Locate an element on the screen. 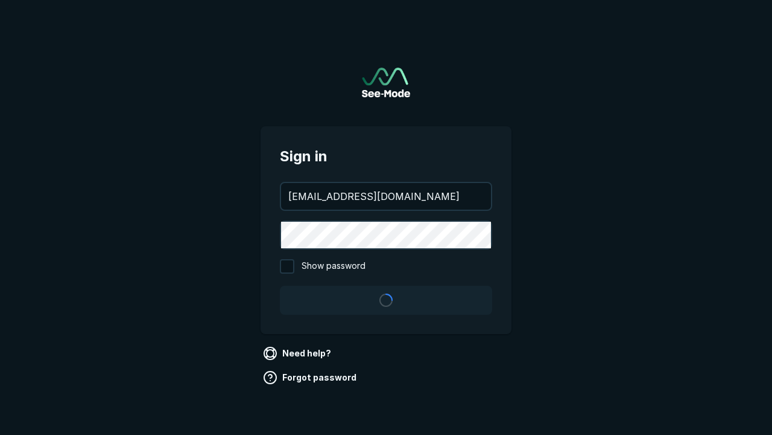 Image resolution: width=772 pixels, height=435 pixels. a: Need help? is located at coordinates (298, 353).